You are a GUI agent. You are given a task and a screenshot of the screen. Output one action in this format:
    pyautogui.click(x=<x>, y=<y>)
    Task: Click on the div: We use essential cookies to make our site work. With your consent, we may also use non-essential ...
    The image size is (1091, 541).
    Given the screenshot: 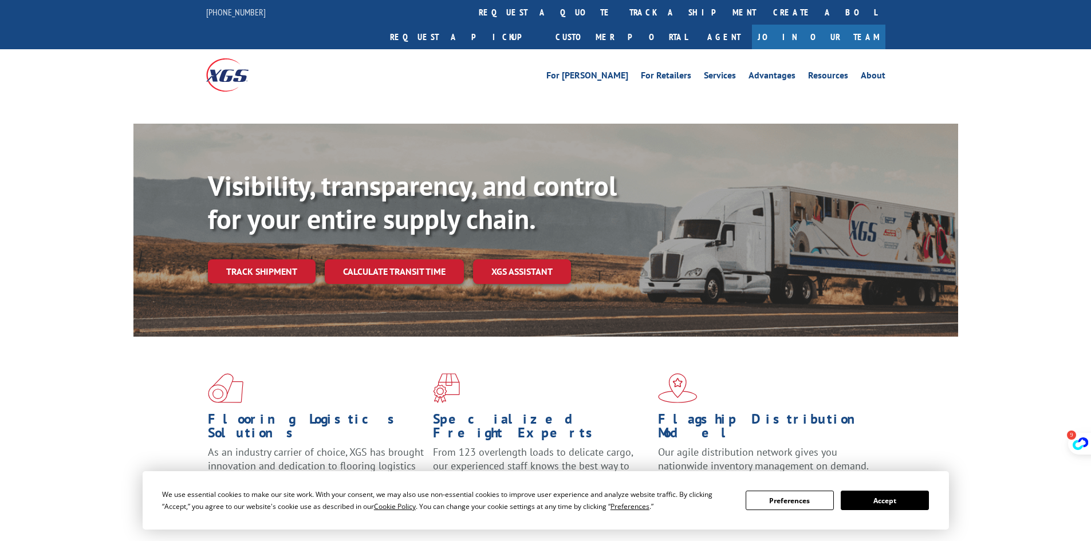 What is the action you would take?
    pyautogui.click(x=447, y=500)
    